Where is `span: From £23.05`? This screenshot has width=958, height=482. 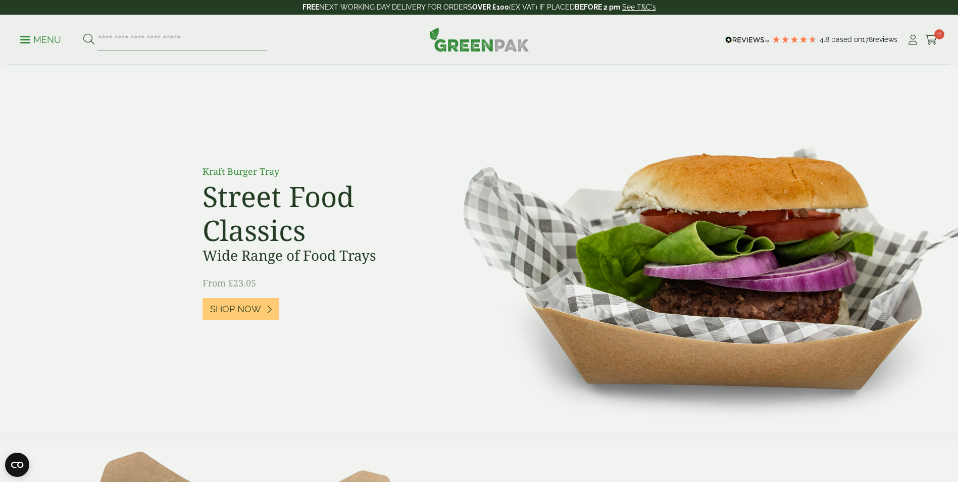 span: From £23.05 is located at coordinates (229, 283).